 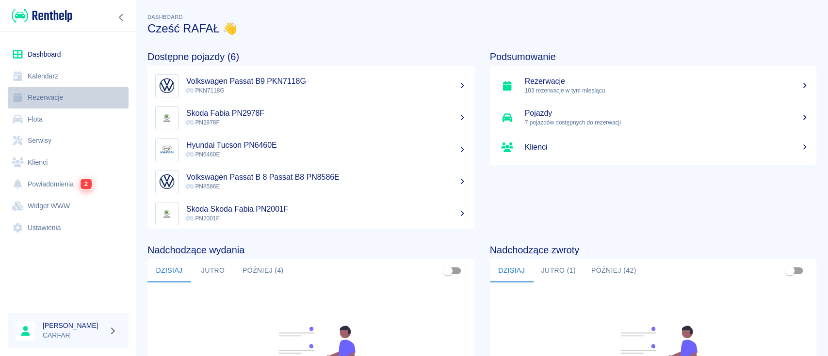 What do you see at coordinates (68, 141) in the screenshot?
I see `a: Serwisy` at bounding box center [68, 141].